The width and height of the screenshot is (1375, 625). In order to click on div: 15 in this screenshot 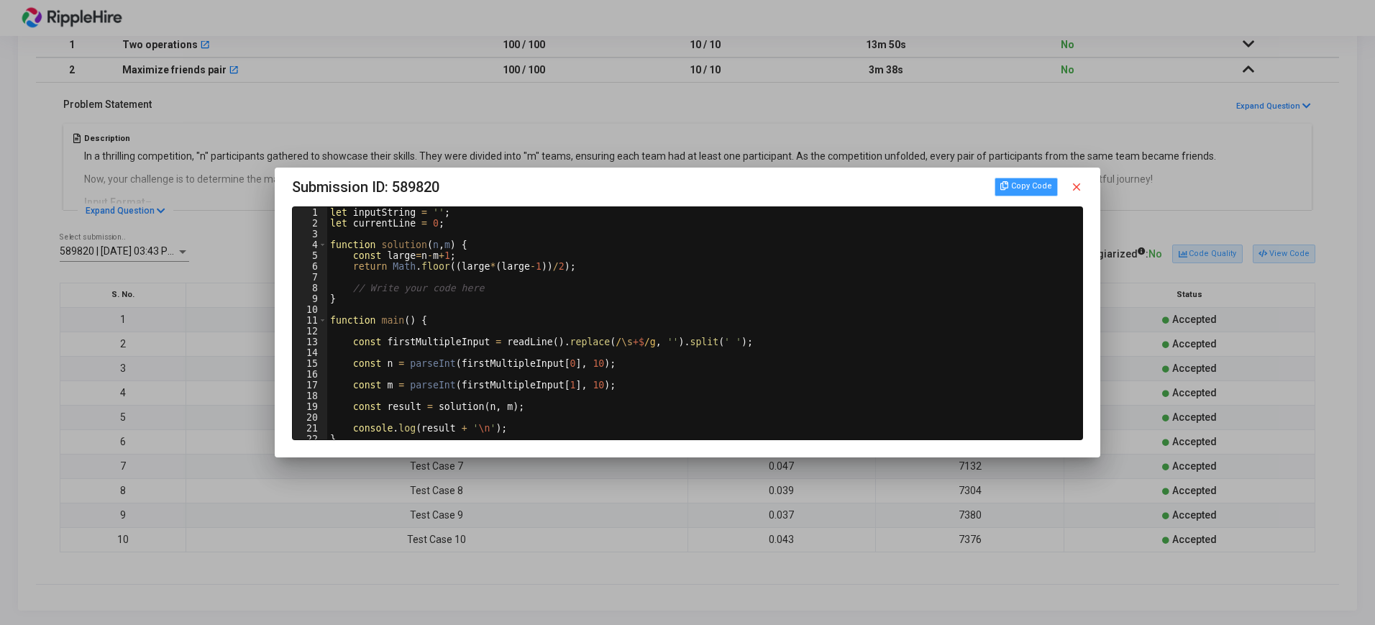, I will do `click(310, 363)`.